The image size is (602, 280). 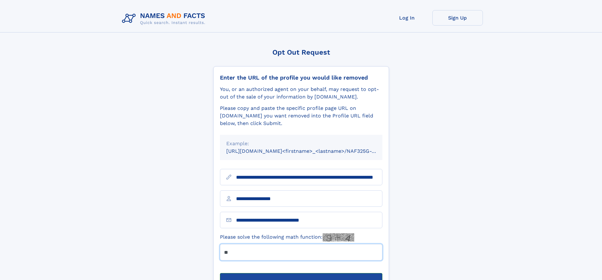 What do you see at coordinates (301, 93) in the screenshot?
I see `div: You, or an authorized agent on your behalf, may request to opt-out of the sale of your informatio...` at bounding box center [301, 93].